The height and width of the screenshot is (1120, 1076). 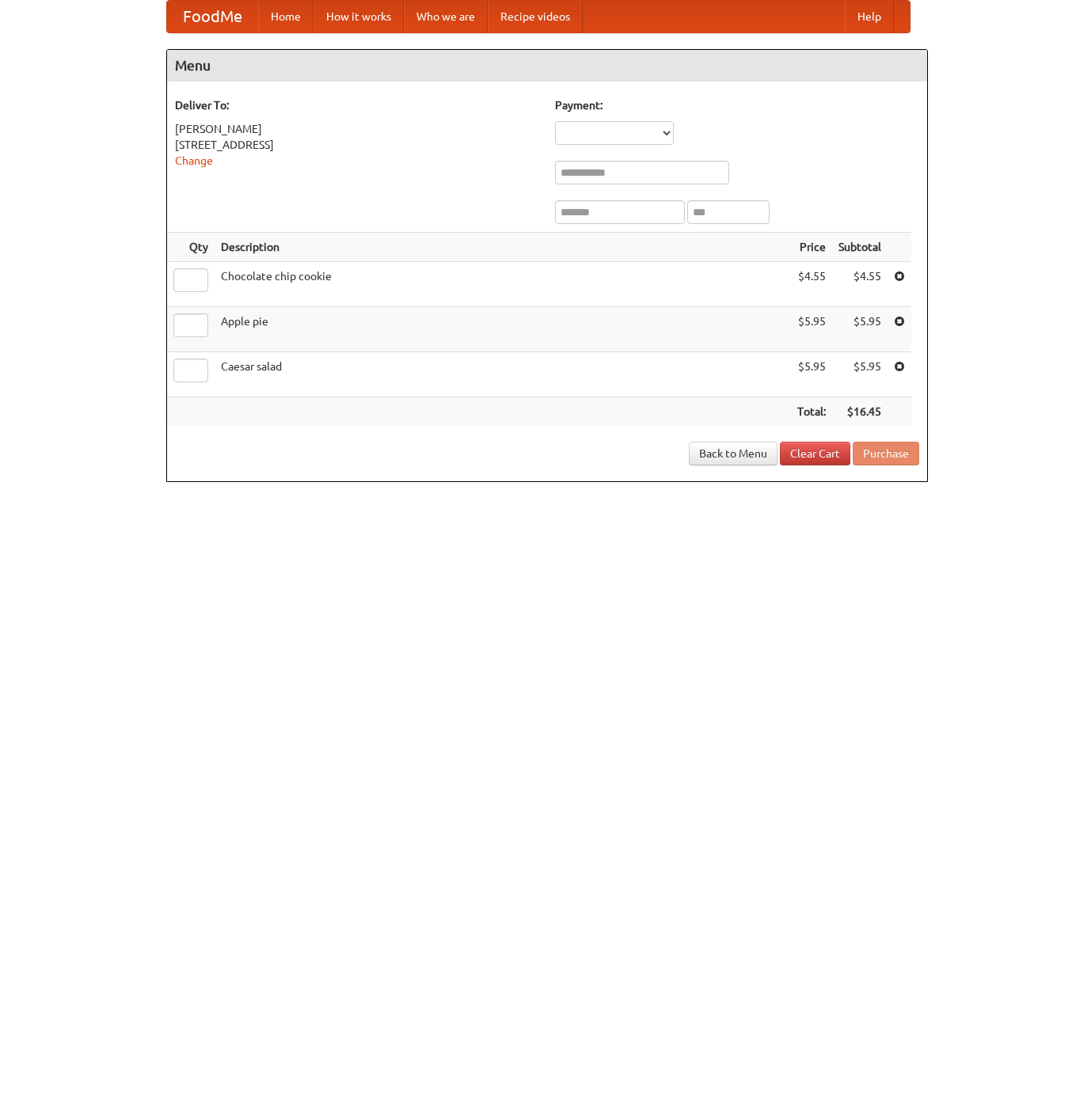 I want to click on a: Clear Cart, so click(x=815, y=454).